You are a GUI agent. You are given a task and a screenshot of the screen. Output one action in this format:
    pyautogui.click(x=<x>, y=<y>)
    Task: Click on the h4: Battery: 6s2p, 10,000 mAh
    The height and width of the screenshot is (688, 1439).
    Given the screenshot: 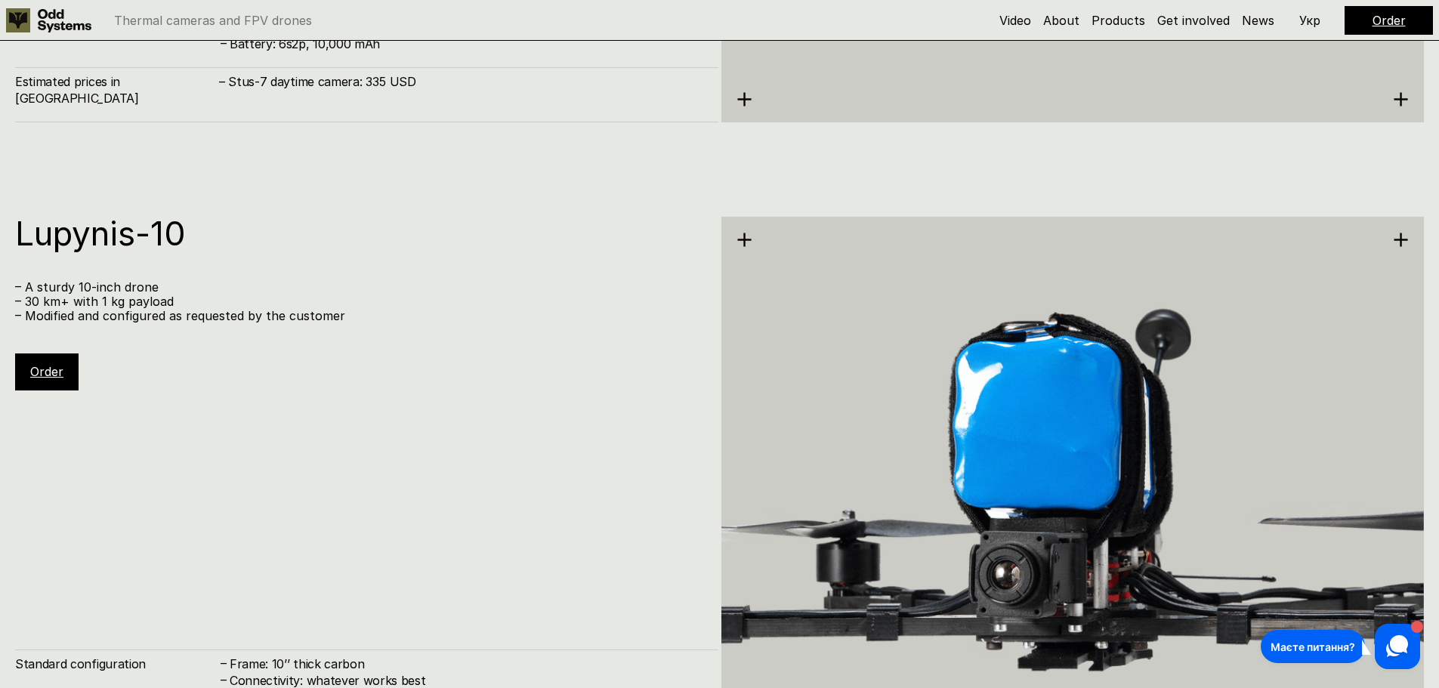 What is the action you would take?
    pyautogui.click(x=466, y=44)
    